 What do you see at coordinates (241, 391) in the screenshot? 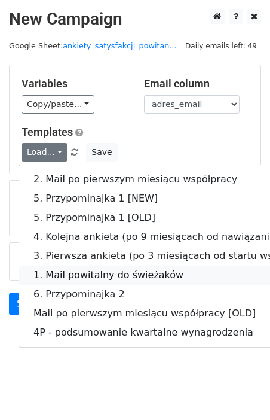
I see `div: Widżet czatu` at bounding box center [241, 391].